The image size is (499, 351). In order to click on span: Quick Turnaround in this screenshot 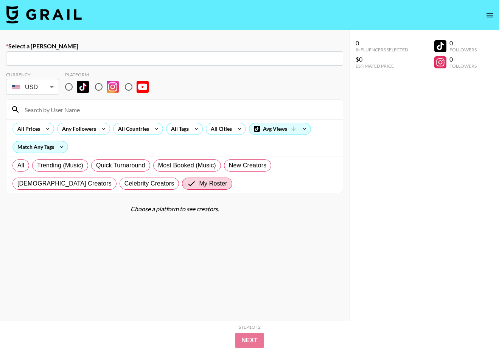, I will do `click(121, 166)`.